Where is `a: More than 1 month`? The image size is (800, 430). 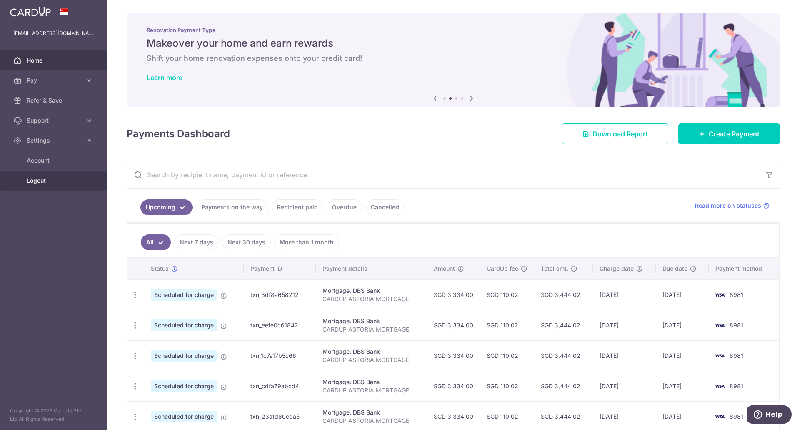 a: More than 1 month is located at coordinates (307, 242).